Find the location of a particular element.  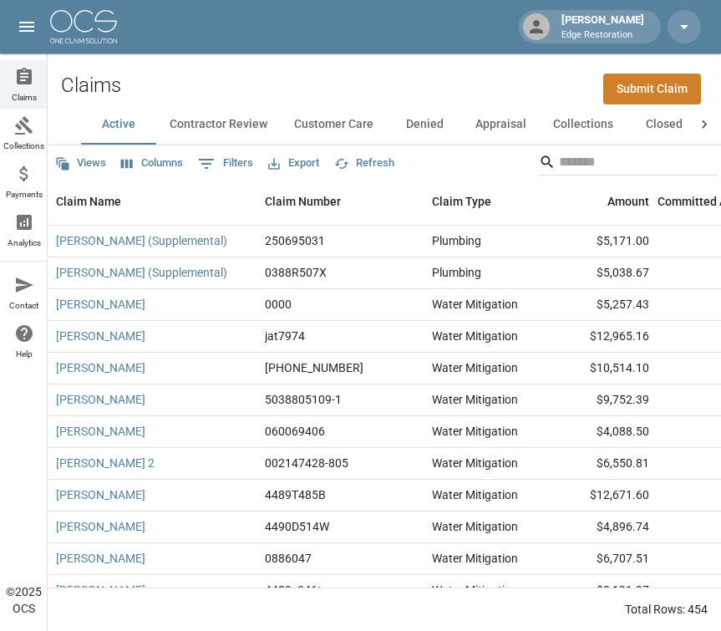

div: $6,707.51 is located at coordinates (603, 559).